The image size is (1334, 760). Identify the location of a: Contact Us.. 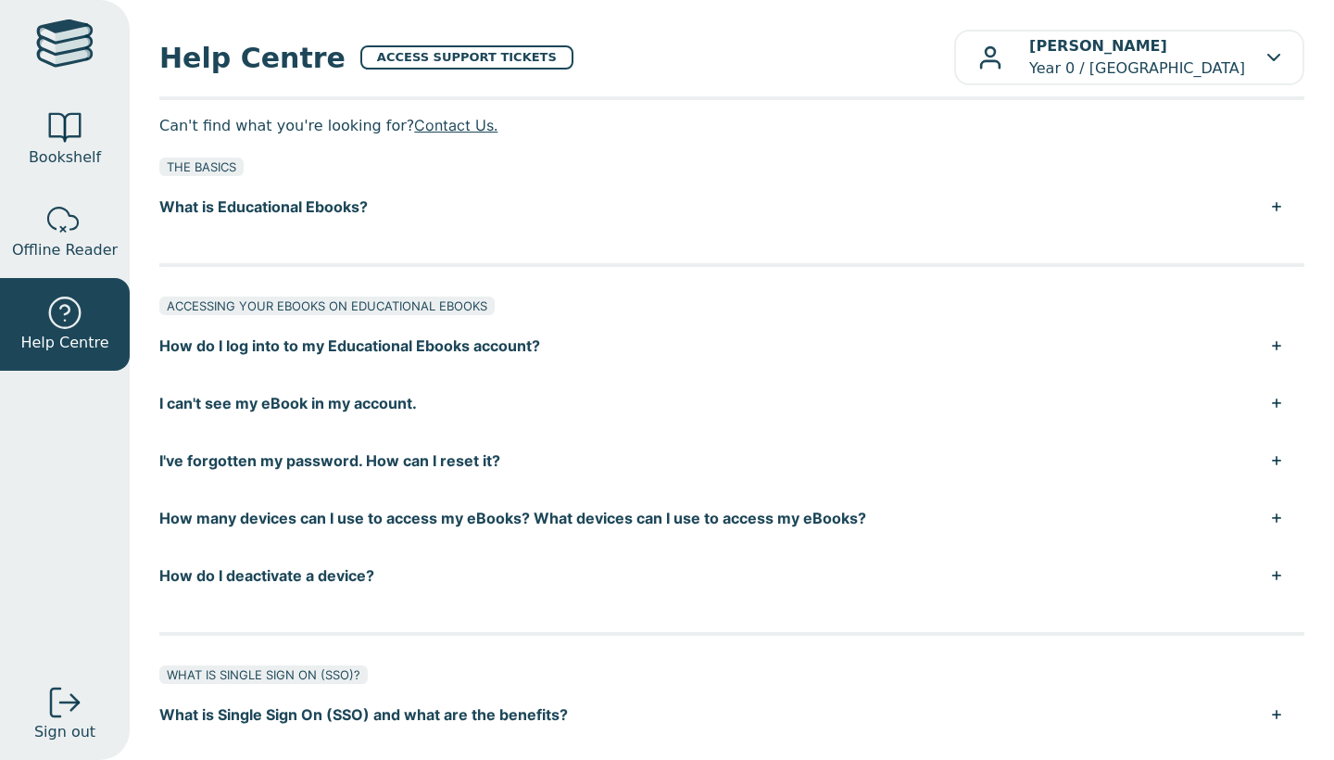
(456, 125).